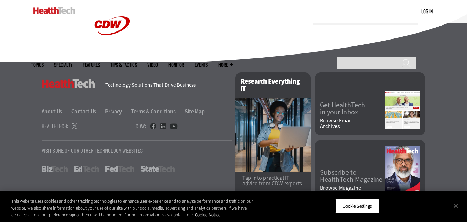  I want to click on h3: HealthTech, so click(68, 84).